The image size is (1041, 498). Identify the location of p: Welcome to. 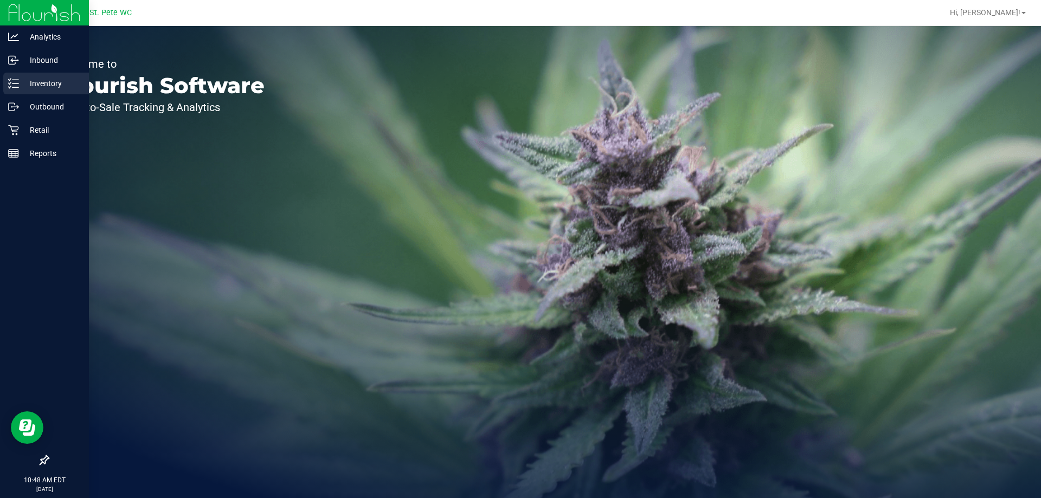
(162, 64).